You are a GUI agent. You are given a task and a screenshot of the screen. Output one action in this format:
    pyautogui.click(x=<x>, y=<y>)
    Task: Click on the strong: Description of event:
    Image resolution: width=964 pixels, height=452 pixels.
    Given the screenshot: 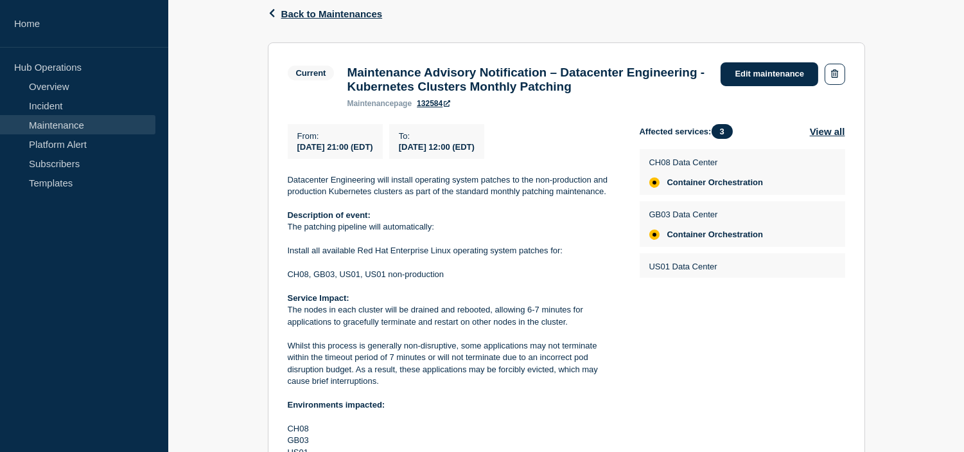 What is the action you would take?
    pyautogui.click(x=329, y=215)
    